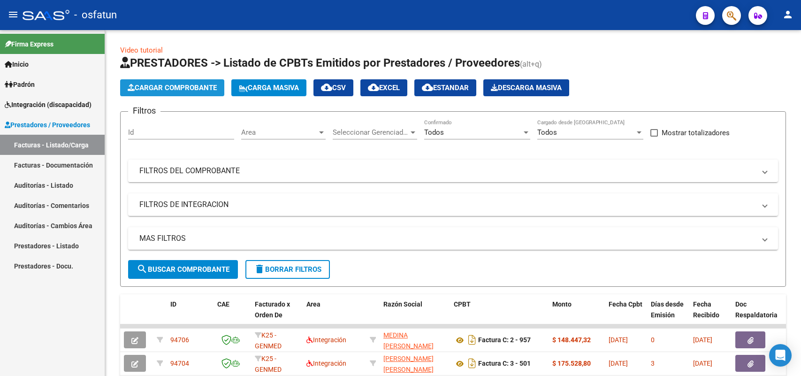  What do you see at coordinates (48, 105) in the screenshot?
I see `span: Integración (discapacidad)` at bounding box center [48, 105].